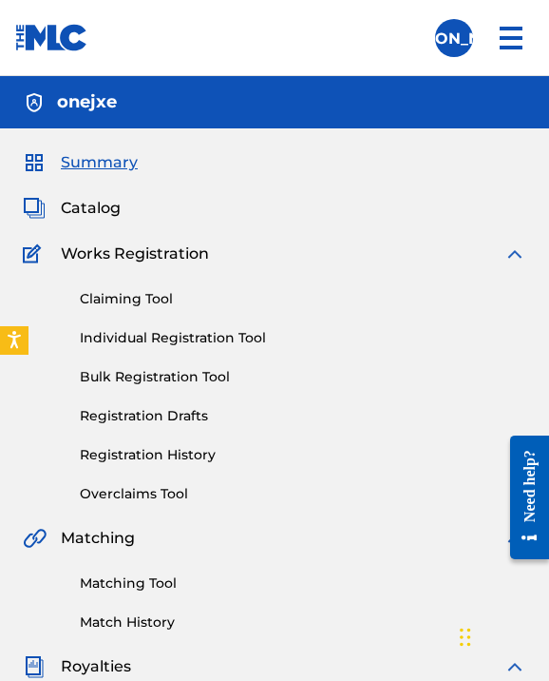 The image size is (549, 681). What do you see at coordinates (33, 67) in the screenshot?
I see `div: Need help?` at bounding box center [33, 67].